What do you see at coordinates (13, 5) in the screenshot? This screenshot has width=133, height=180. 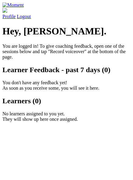 I see `img: Moment` at bounding box center [13, 5].